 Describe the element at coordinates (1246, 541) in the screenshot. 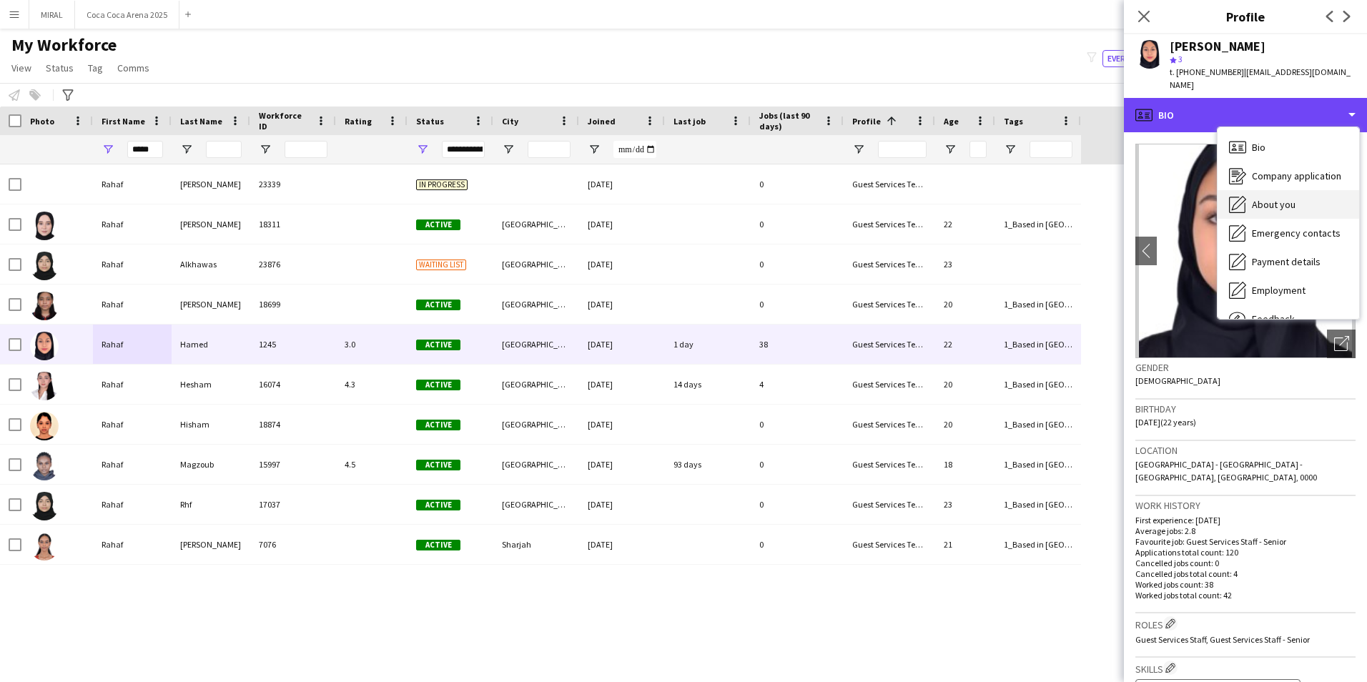

I see `p: Favourite job: Guest Services Staff - Senior` at that location.